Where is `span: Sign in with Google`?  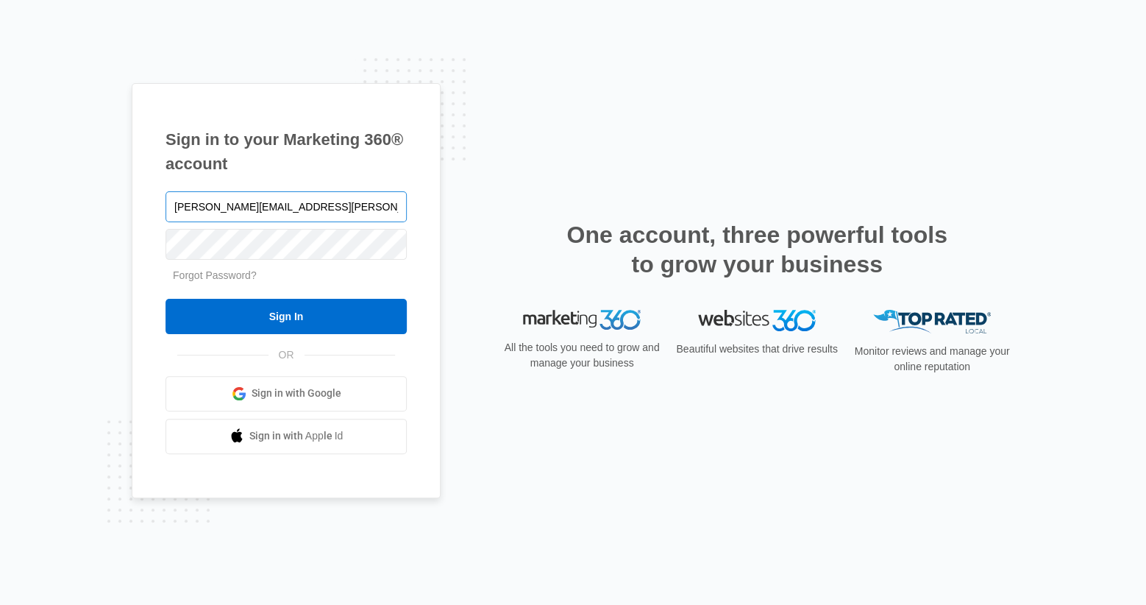 span: Sign in with Google is located at coordinates (297, 393).